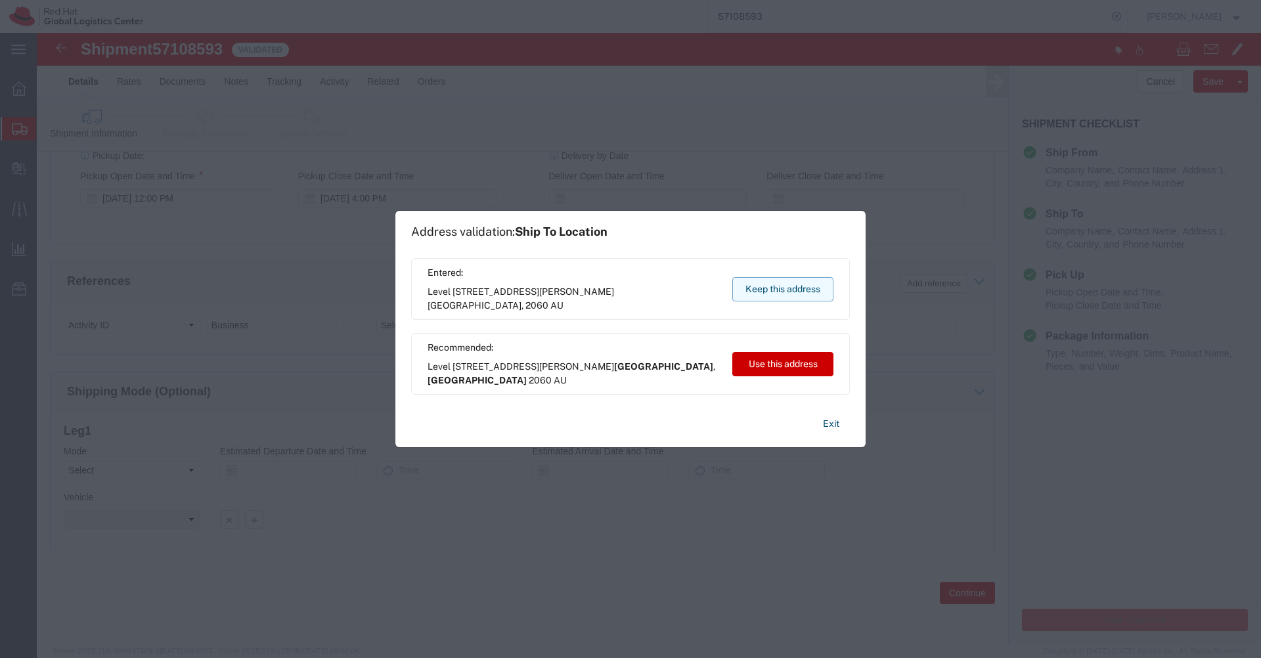 The height and width of the screenshot is (658, 1261). Describe the element at coordinates (509, 232) in the screenshot. I see `h1: Address validation:` at that location.